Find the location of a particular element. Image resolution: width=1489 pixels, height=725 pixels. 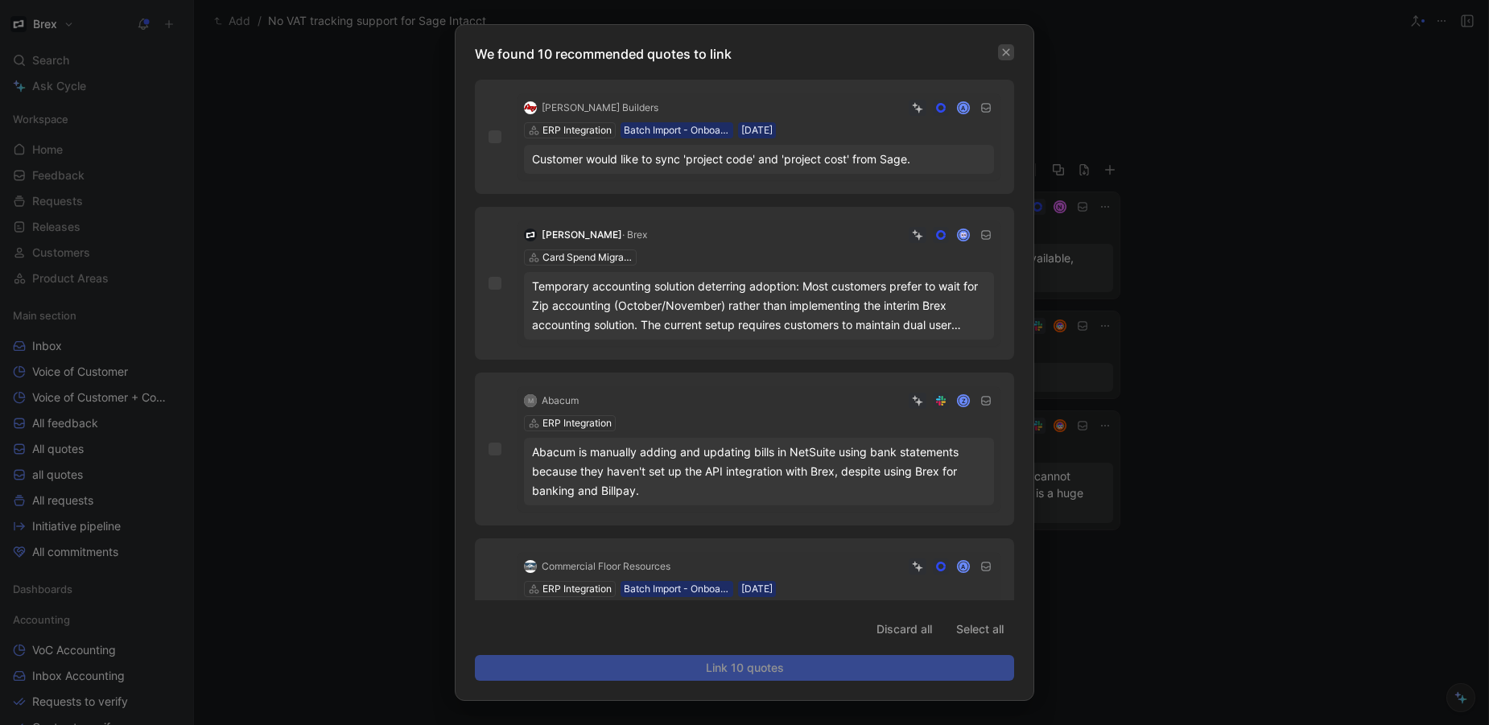

span: · Brex is located at coordinates (634, 234).